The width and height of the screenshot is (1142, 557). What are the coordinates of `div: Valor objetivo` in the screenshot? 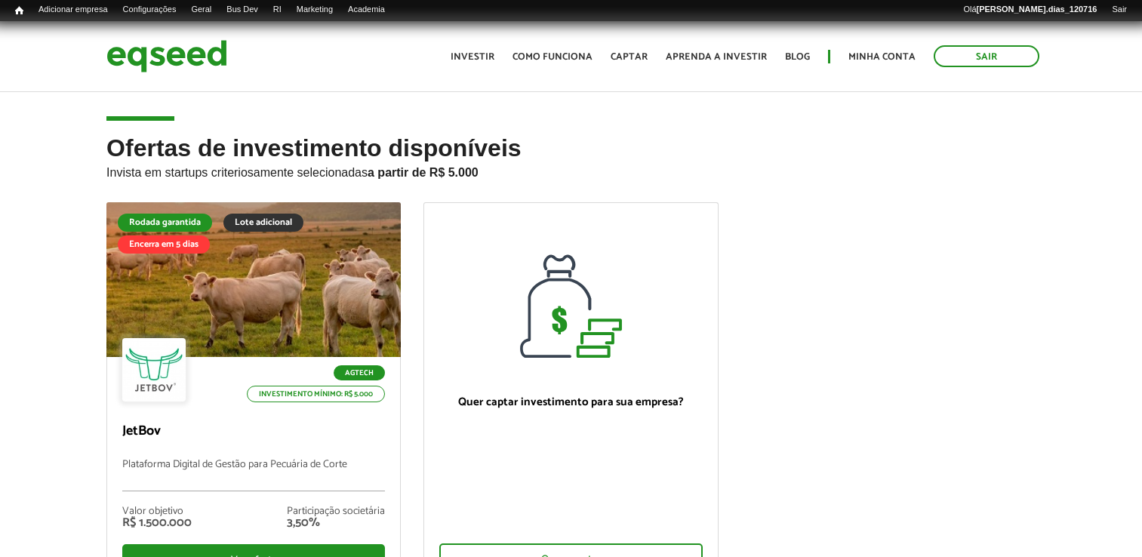 It's located at (157, 512).